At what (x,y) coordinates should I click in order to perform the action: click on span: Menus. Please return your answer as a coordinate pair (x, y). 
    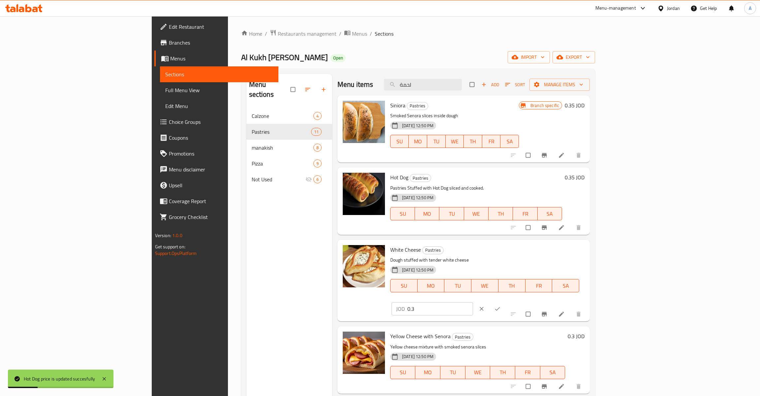
    Looking at the image, I should click on (360, 34).